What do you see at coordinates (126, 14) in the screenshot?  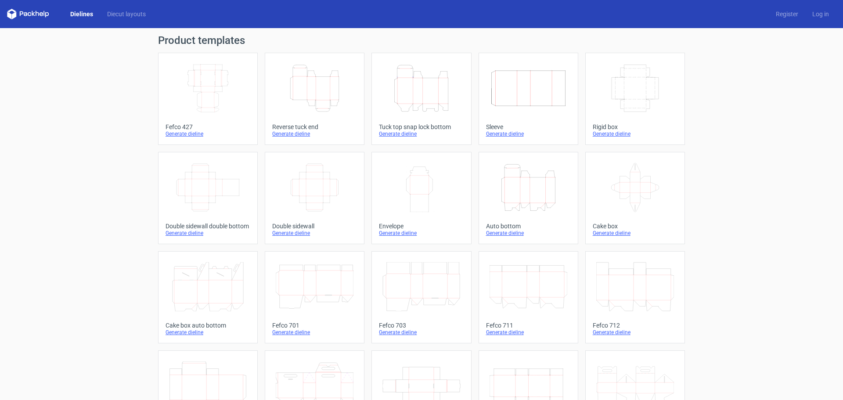 I see `a: Diecut layouts` at bounding box center [126, 14].